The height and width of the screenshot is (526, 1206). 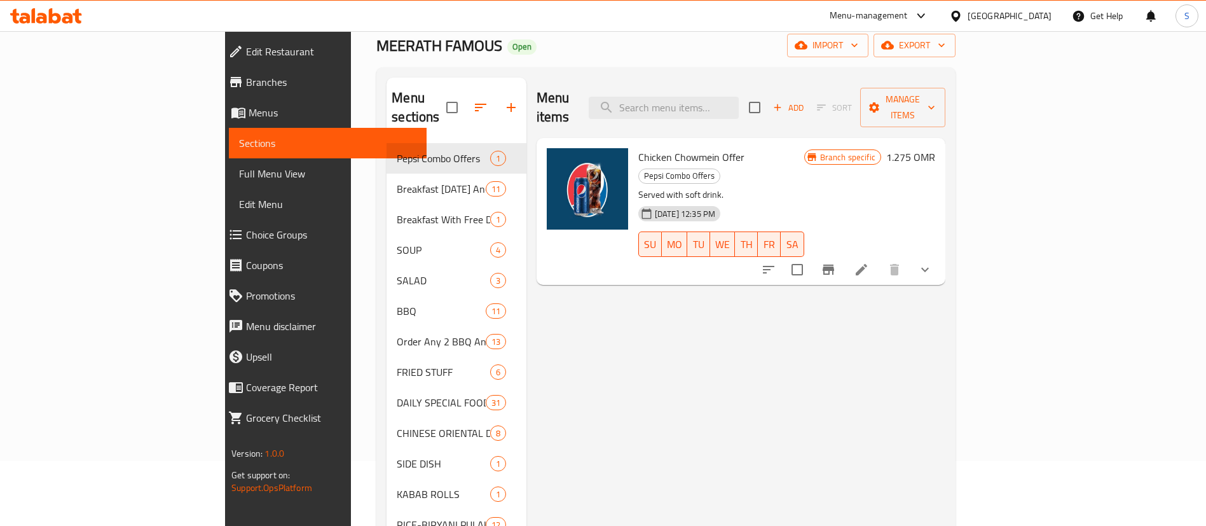 I want to click on button: Add, so click(x=788, y=107).